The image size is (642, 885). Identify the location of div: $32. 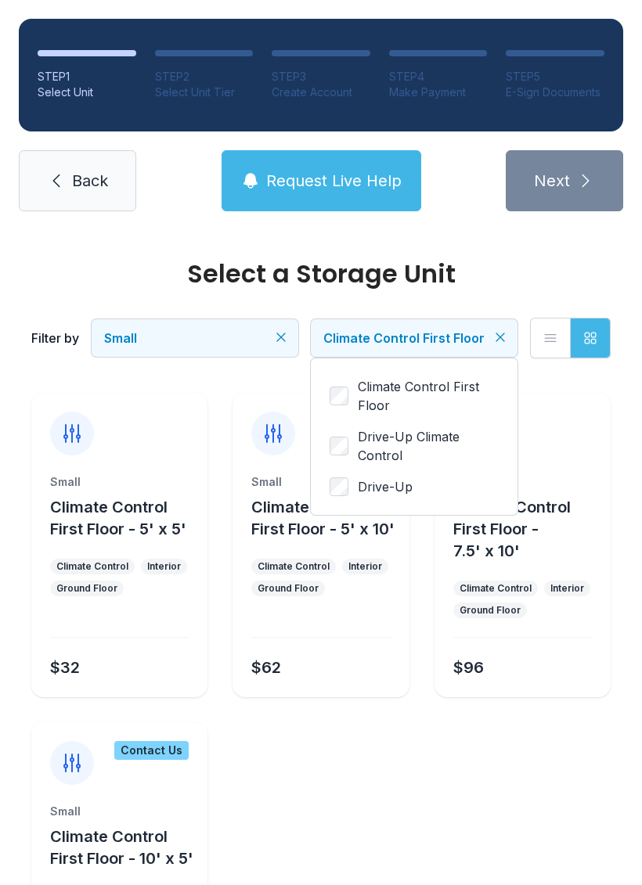
(65, 668).